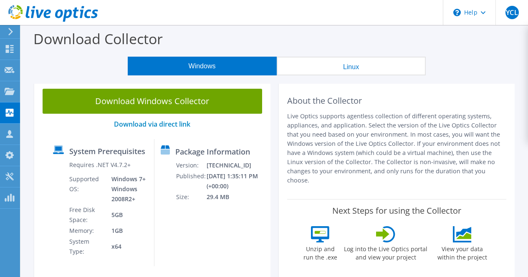 This screenshot has height=277, width=528. I want to click on td: Memory:, so click(87, 231).